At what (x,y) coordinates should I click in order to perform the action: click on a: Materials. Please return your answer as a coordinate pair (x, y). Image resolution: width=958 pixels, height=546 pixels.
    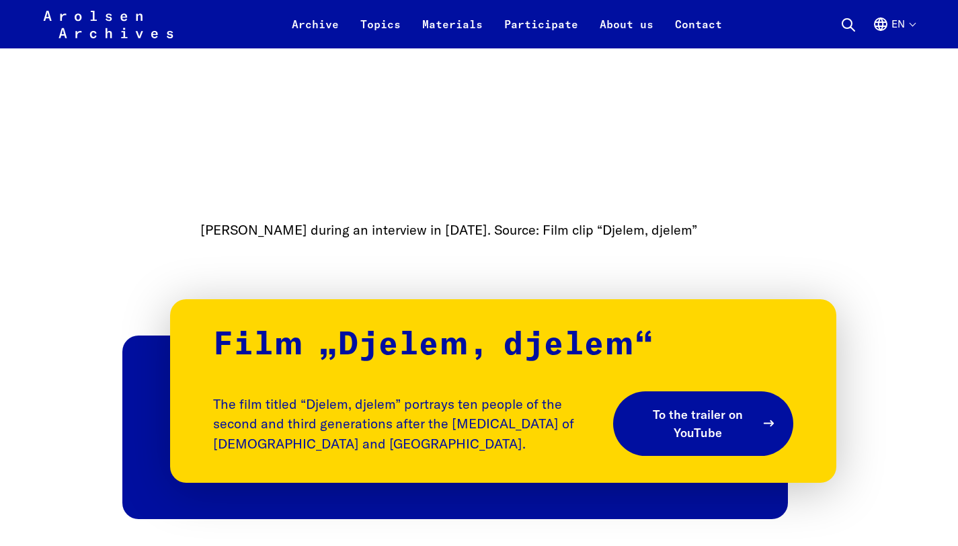
    Looking at the image, I should click on (453, 32).